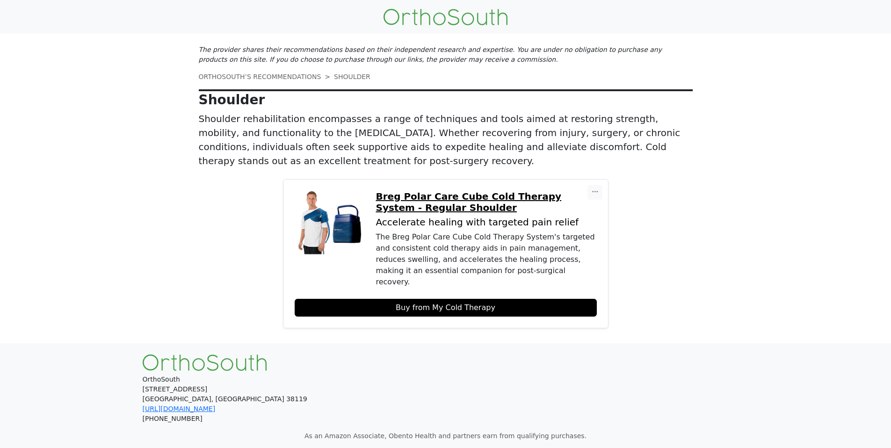 This screenshot has height=448, width=891. What do you see at coordinates (487, 202) in the screenshot?
I see `a: Breg Polar Care Cube Cold Therapy System - Regular Shoulder` at bounding box center [487, 202].